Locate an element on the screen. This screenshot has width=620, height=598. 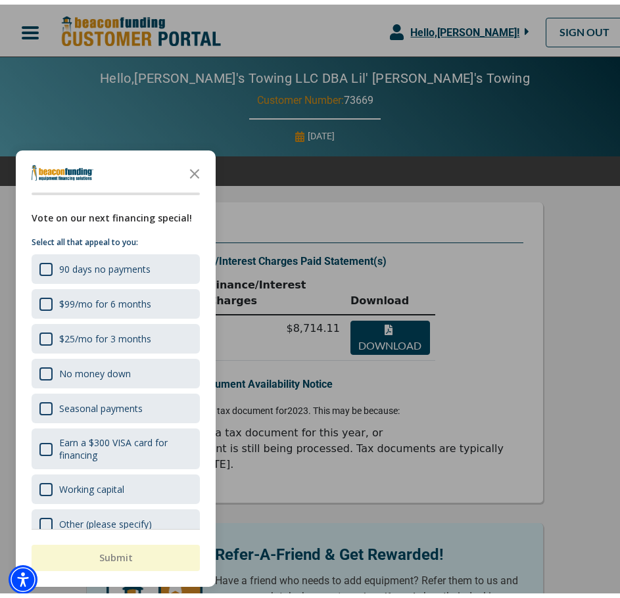
button: Submit is located at coordinates (116, 554).